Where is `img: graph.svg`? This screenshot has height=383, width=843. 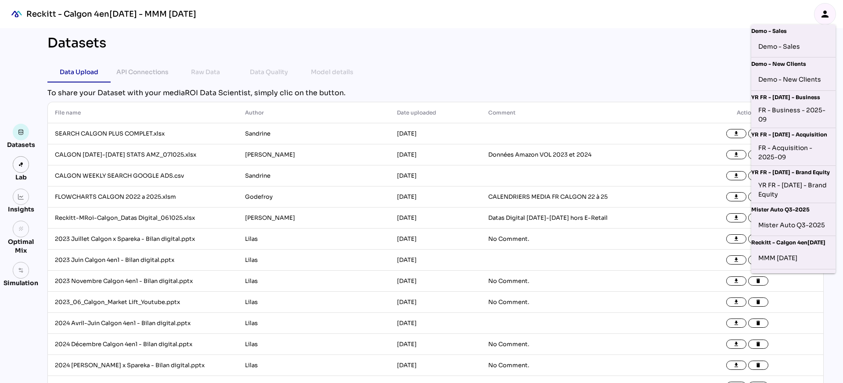 img: graph.svg is located at coordinates (21, 197).